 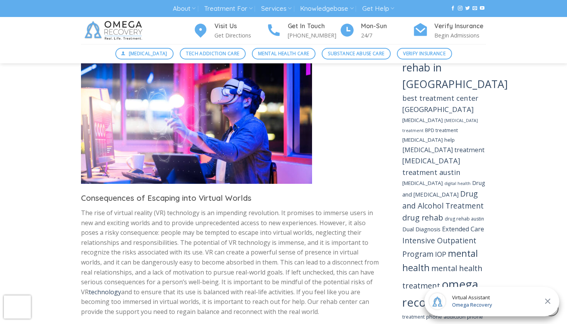 I want to click on a: Mental Health Care, so click(x=284, y=54).